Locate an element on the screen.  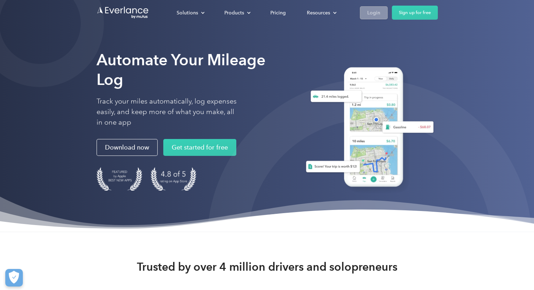
img: Everlance, mileage tracker app, expense tracking app is located at coordinates (367, 128).